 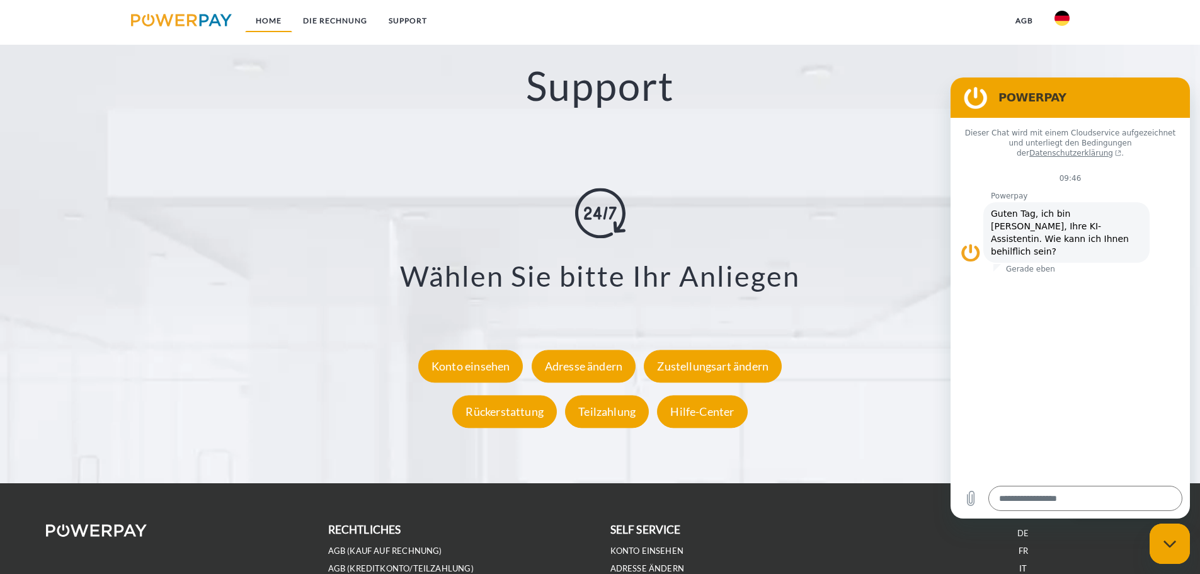 What do you see at coordinates (600, 276) in the screenshot?
I see `h3: Wählen Sie bitte Ihr Anliegen` at bounding box center [600, 276].